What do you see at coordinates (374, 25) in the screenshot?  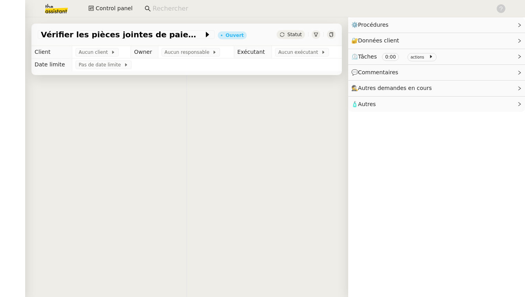 I see `span: Procédures` at bounding box center [374, 25].